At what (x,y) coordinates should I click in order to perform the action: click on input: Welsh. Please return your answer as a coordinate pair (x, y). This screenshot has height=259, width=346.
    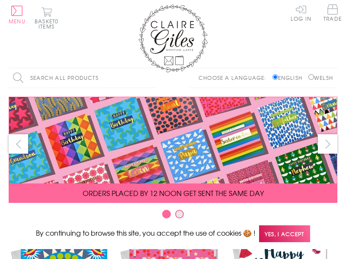
    Looking at the image, I should click on (311, 77).